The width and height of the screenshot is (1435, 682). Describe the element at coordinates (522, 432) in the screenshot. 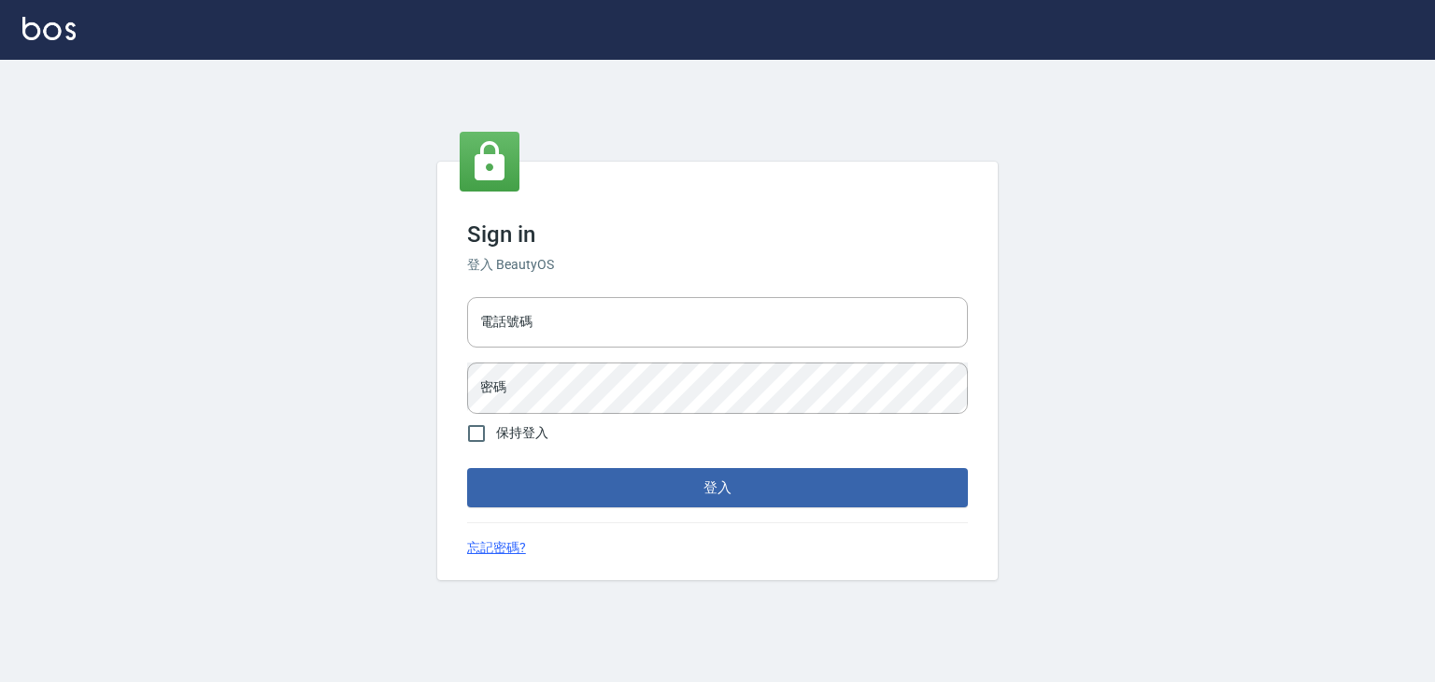

I see `span: 保持登入` at that location.